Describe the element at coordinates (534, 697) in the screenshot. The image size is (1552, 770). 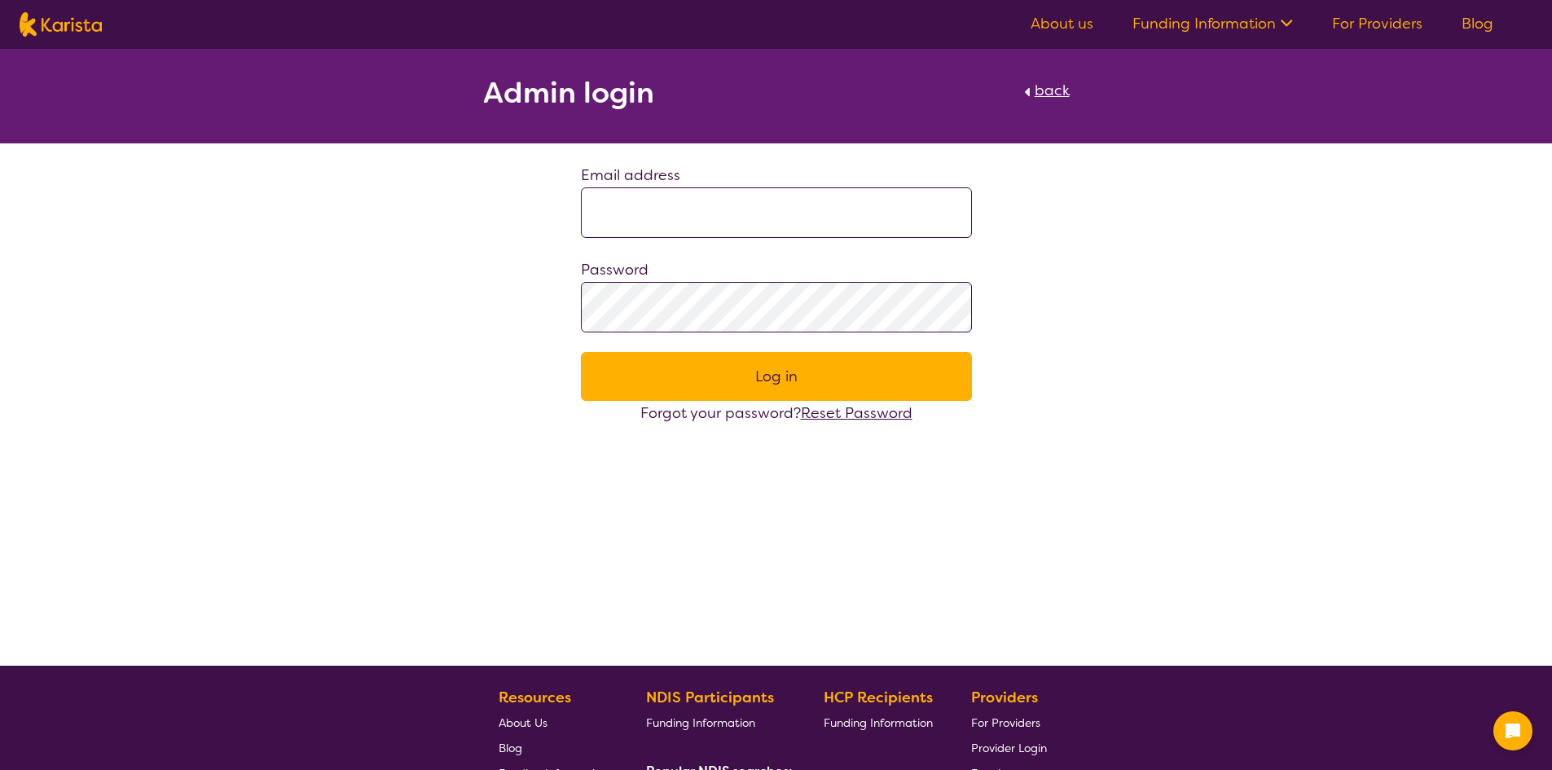
I see `b: Resources` at that location.